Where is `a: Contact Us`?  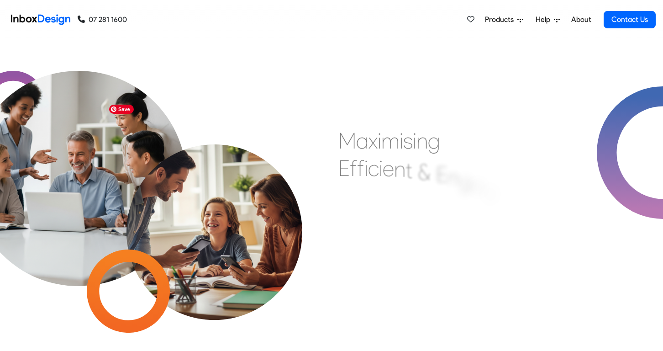 a: Contact Us is located at coordinates (630, 20).